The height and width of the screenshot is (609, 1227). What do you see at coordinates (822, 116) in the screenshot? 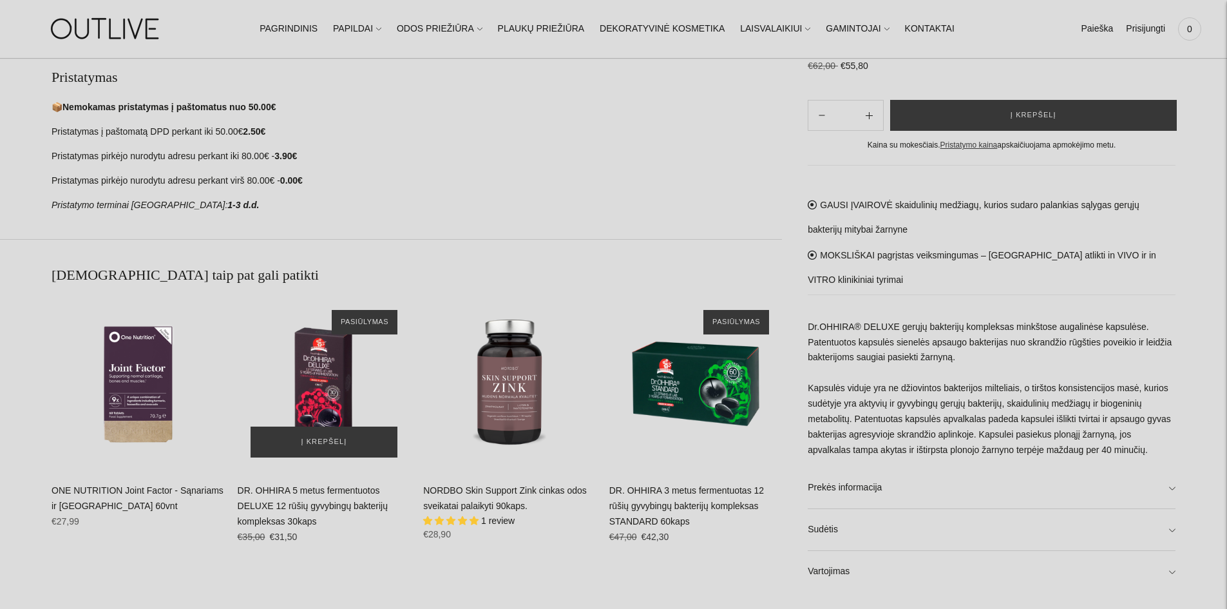
I see `button: Add product quantity` at bounding box center [822, 116].